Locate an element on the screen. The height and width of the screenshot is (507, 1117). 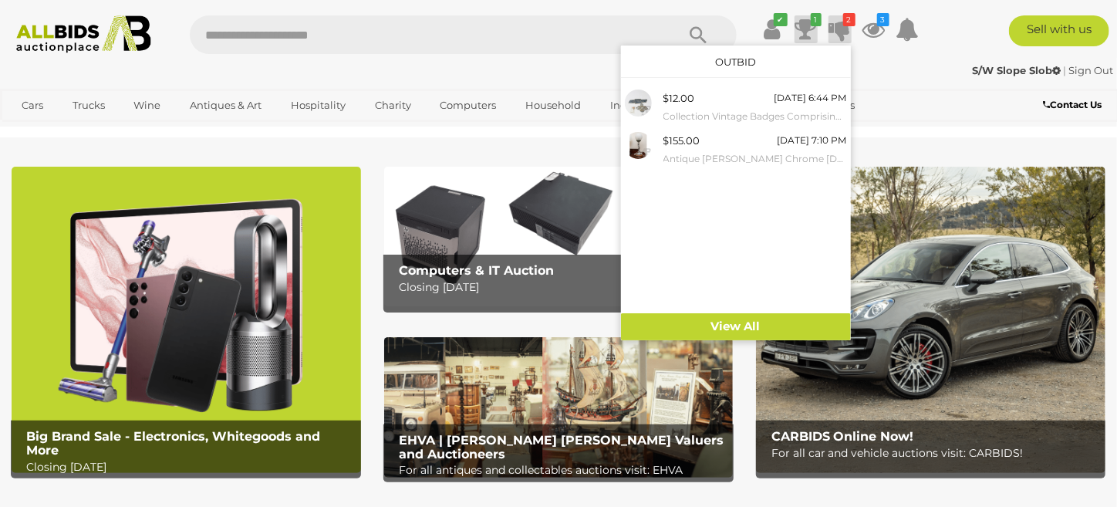
b: Big Brand Sale - Electronics, Whitegoods and More is located at coordinates (173, 443).